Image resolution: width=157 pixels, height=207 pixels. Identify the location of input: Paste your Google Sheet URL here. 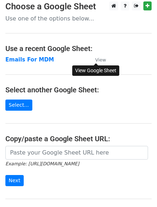
(76, 152).